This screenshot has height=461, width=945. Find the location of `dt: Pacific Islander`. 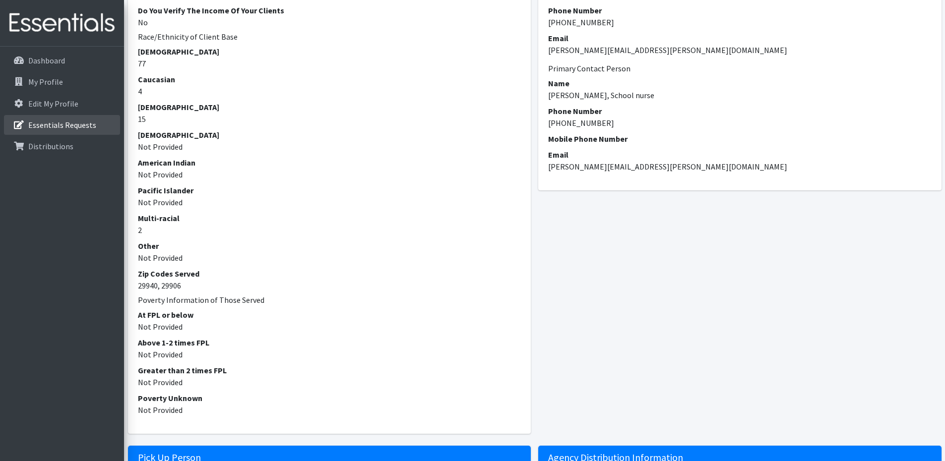

dt: Pacific Islander is located at coordinates (329, 190).